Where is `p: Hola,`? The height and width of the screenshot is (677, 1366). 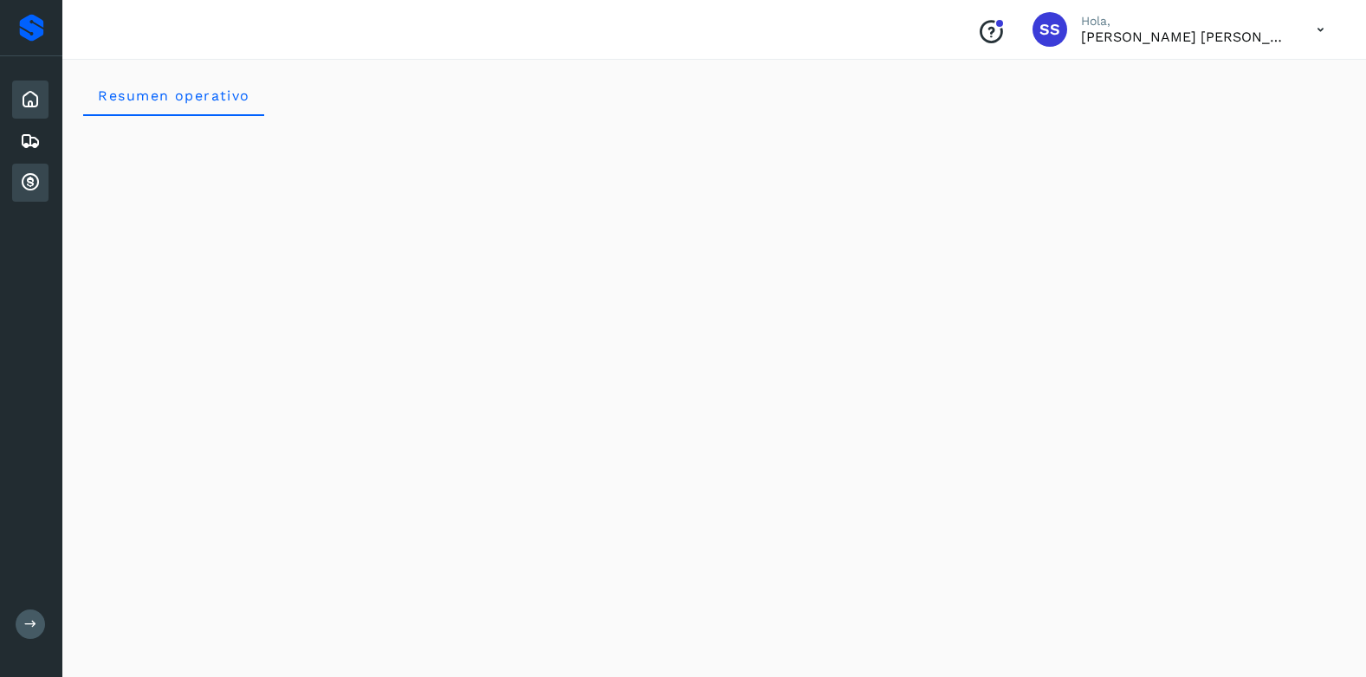 p: Hola, is located at coordinates (1185, 21).